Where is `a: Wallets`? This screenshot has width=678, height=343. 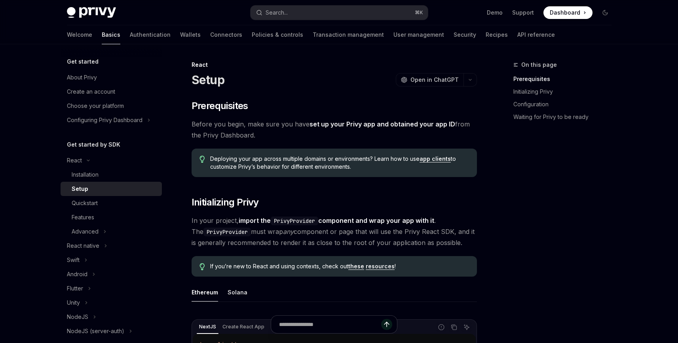
a: Wallets is located at coordinates (190, 35).